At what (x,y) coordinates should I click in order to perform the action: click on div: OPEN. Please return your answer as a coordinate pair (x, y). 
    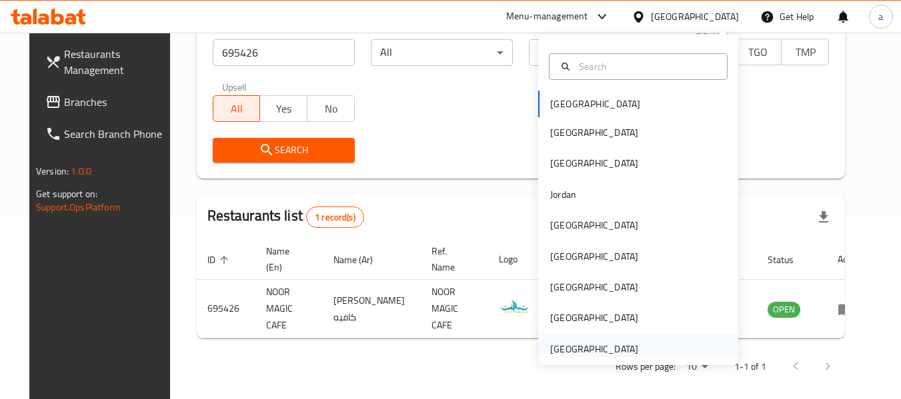
    Looking at the image, I should click on (783, 310).